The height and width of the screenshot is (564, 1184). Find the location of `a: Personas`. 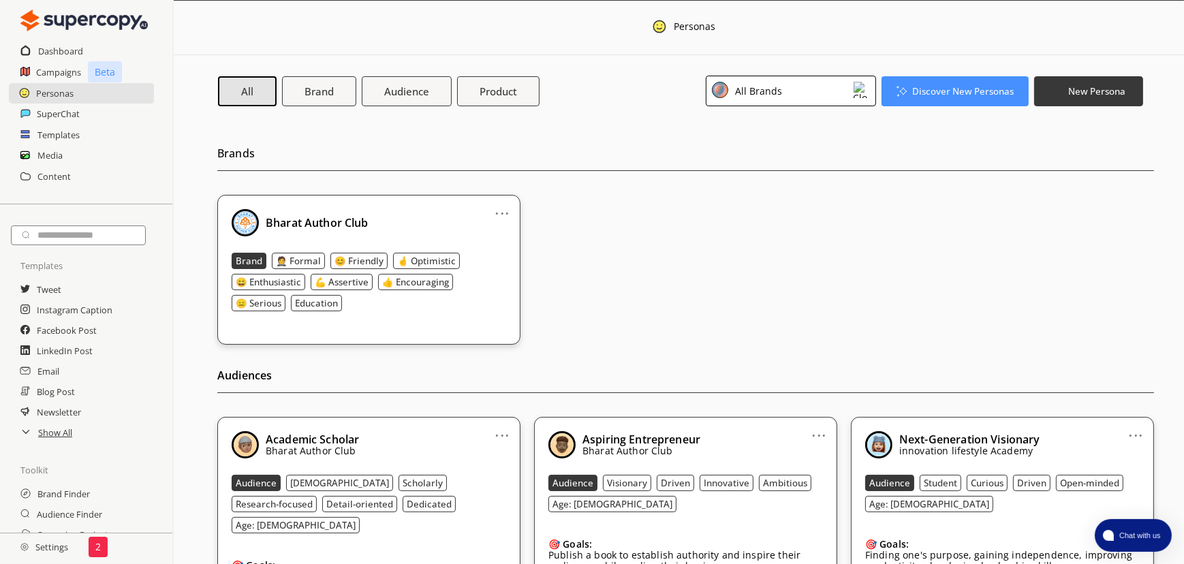

a: Personas is located at coordinates (55, 93).